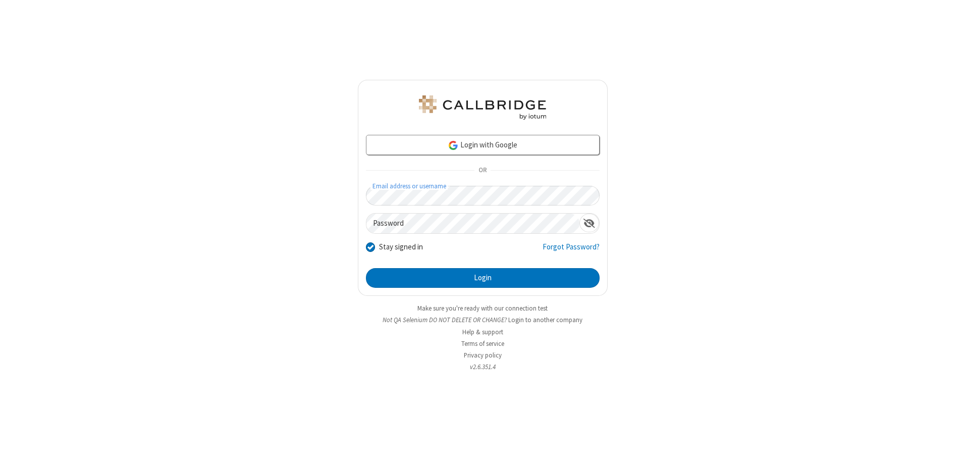 This screenshot has height=459, width=965. Describe the element at coordinates (401, 247) in the screenshot. I see `label: Stay signed in` at that location.